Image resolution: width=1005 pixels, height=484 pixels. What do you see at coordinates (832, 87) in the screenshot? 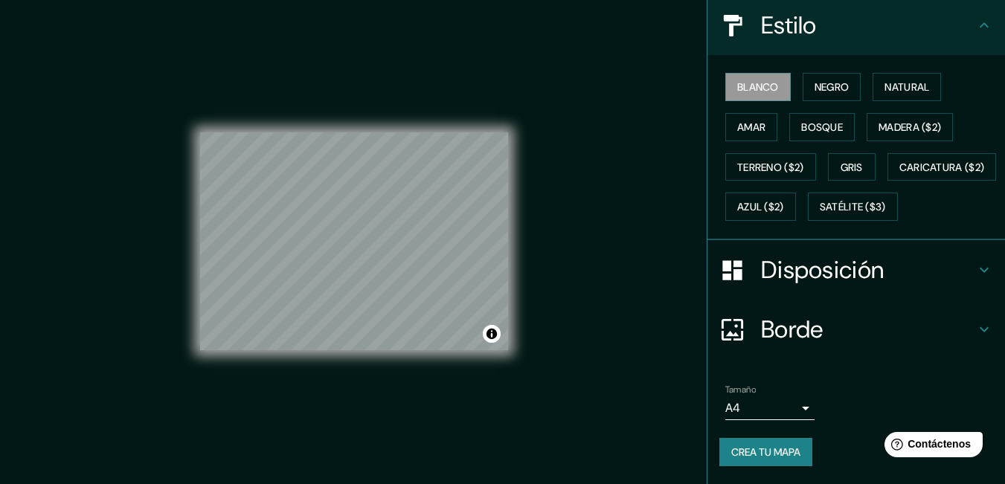
I see `button: Negro` at bounding box center [832, 87].